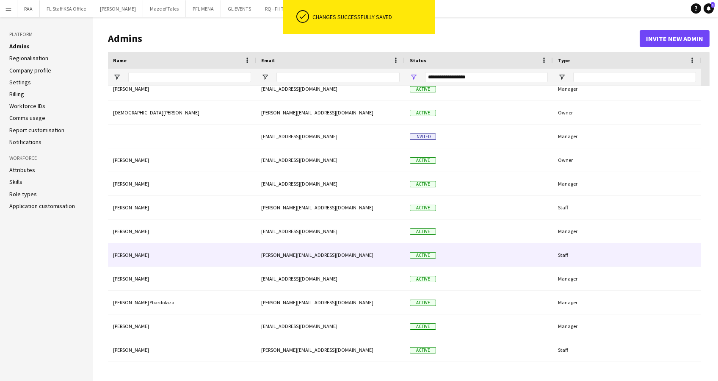 The width and height of the screenshot is (718, 381). Describe the element at coordinates (20, 82) in the screenshot. I see `a: Settings` at that location.